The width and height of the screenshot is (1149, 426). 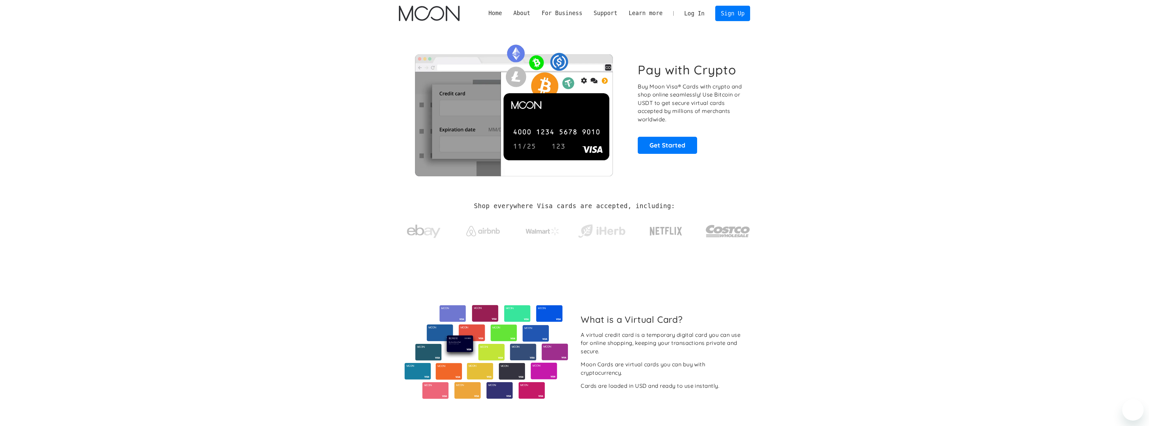 What do you see at coordinates (429, 13) in the screenshot?
I see `img: Moon Logo` at bounding box center [429, 13].